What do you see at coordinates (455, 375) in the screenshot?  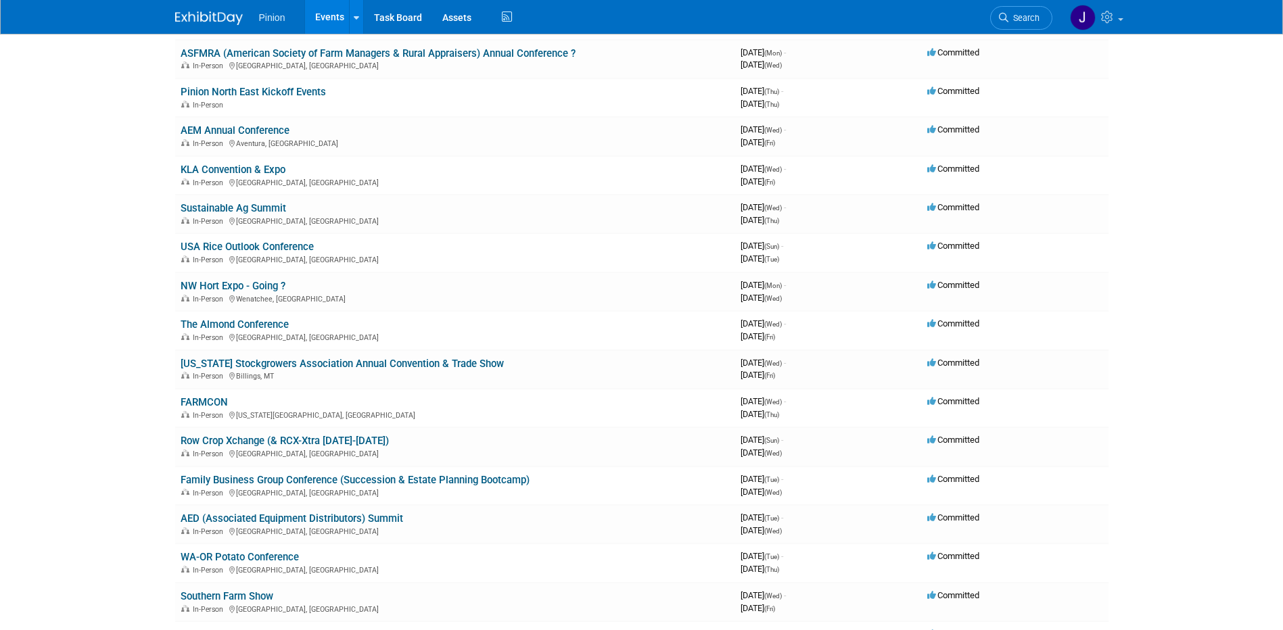 I see `div: Billings, MT` at bounding box center [455, 375].